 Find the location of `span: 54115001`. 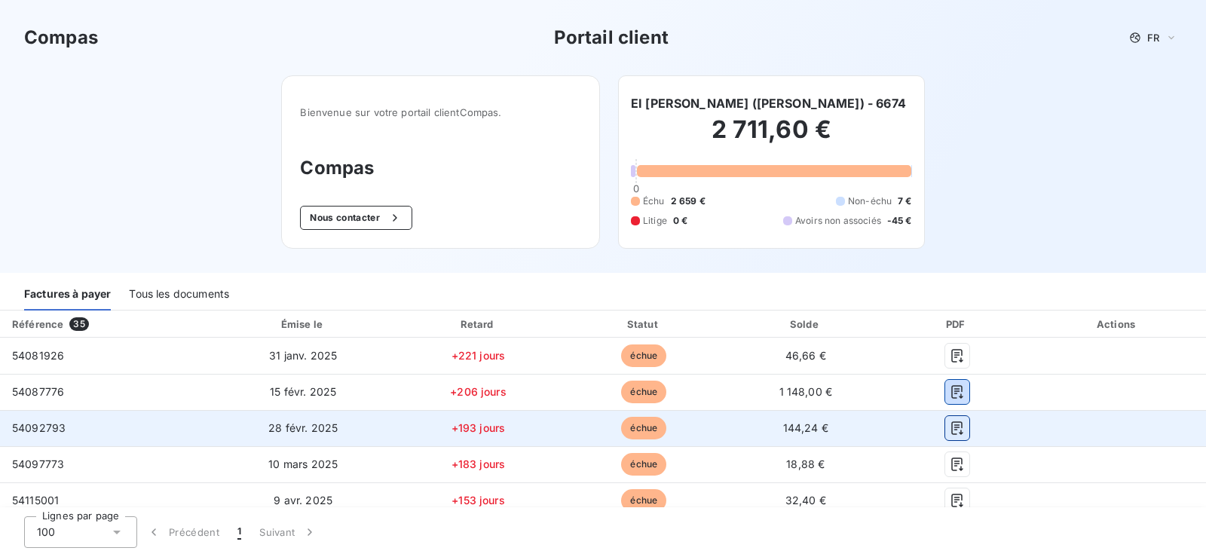

span: 54115001 is located at coordinates (35, 500).